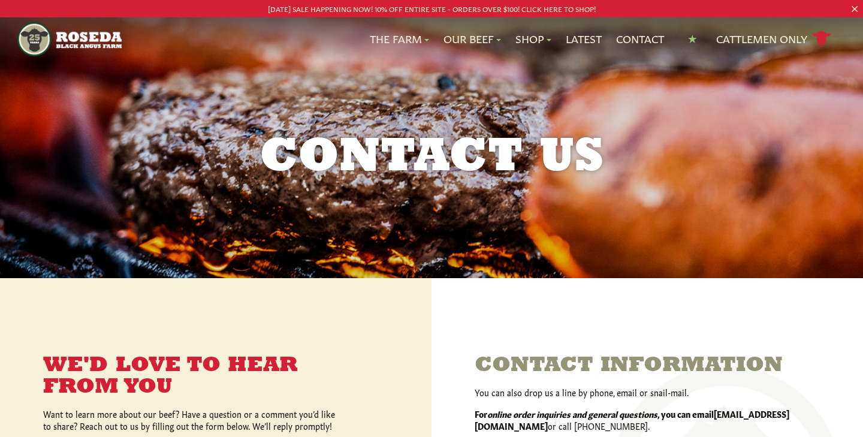 The width and height of the screenshot is (863, 437). I want to click on a: Latest, so click(584, 39).